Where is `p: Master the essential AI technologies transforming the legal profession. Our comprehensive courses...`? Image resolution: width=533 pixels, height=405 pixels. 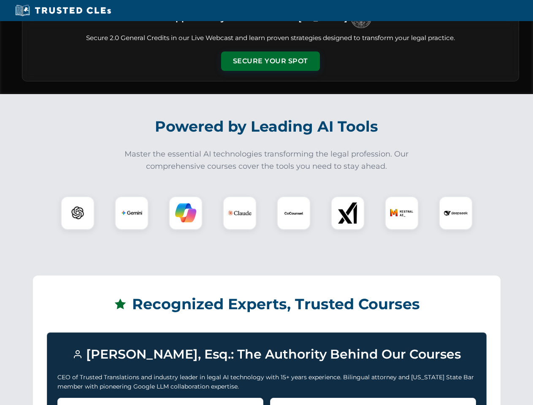 p: Master the essential AI technologies transforming the legal profession. Our comprehensive courses... is located at coordinates (267, 160).